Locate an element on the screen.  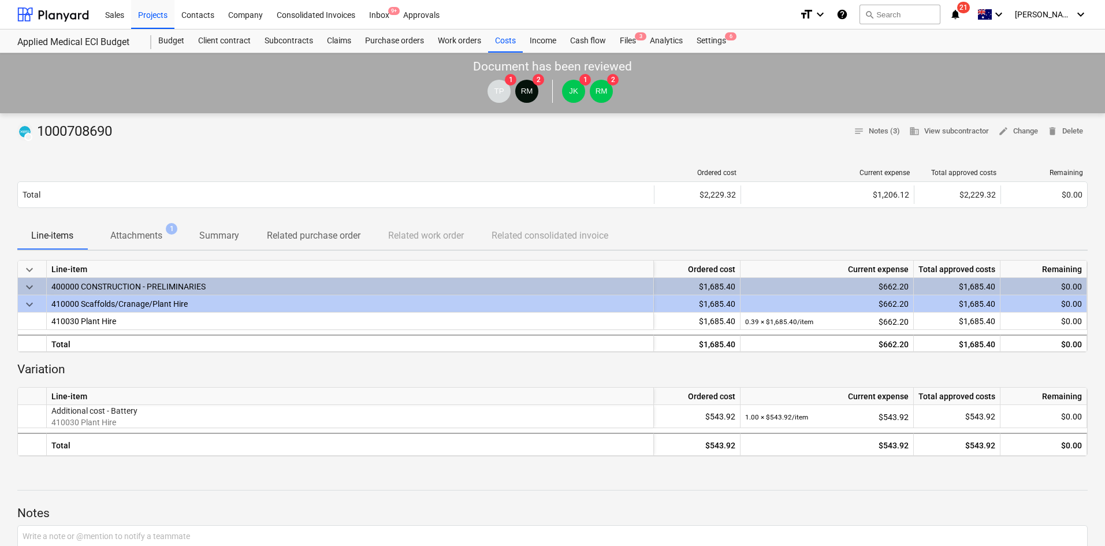
span: 3 is located at coordinates (641, 36).